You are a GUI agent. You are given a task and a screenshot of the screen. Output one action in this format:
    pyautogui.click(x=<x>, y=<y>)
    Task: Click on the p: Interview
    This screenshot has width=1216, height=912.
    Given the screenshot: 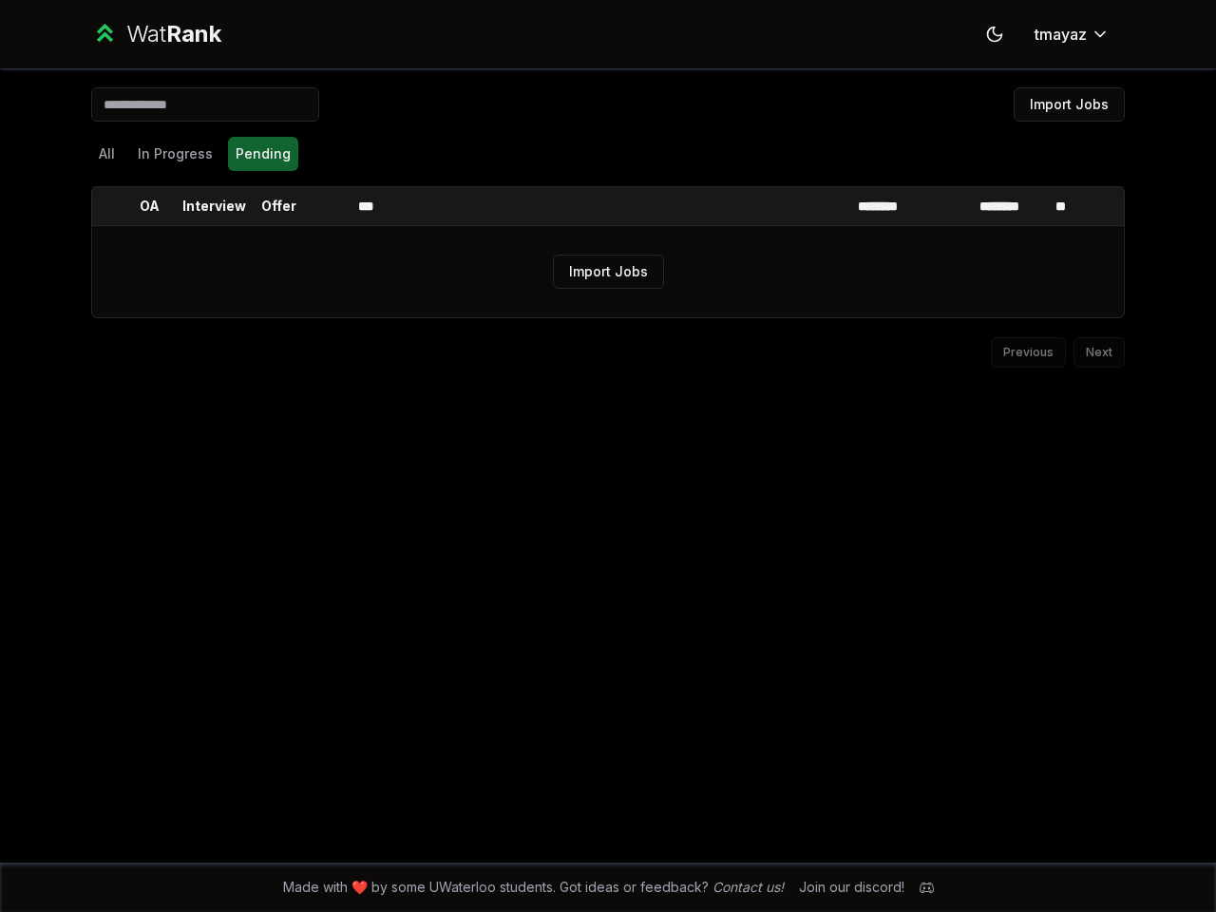 What is the action you would take?
    pyautogui.click(x=214, y=206)
    